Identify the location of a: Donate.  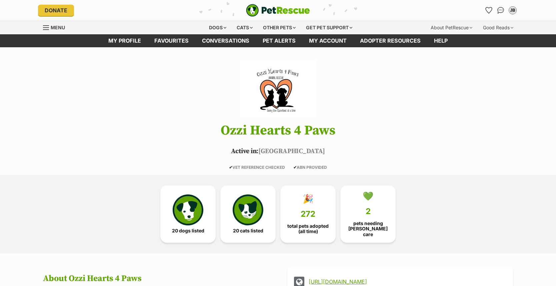
(56, 10).